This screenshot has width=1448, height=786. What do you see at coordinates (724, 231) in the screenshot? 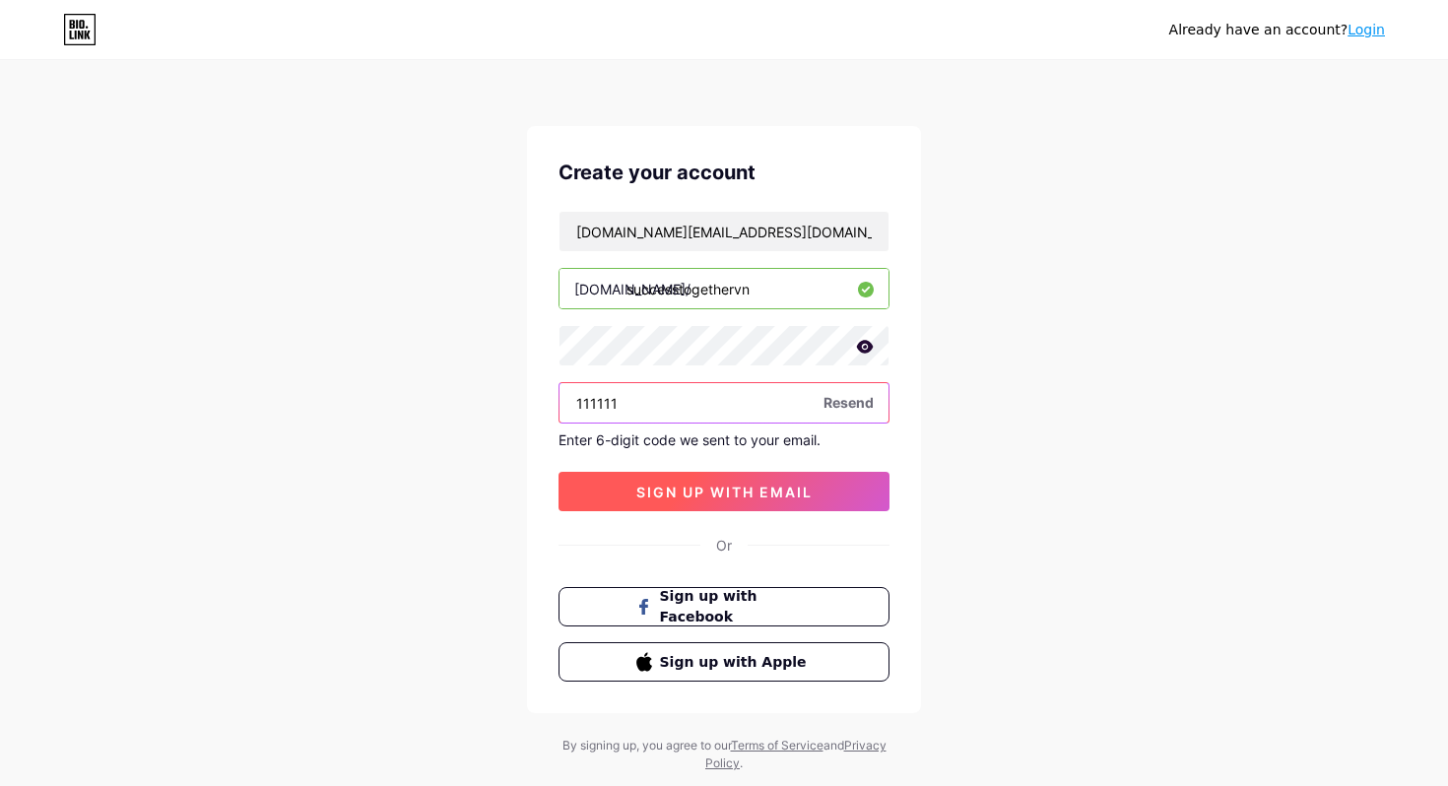
I see `input: Email` at bounding box center [724, 231].